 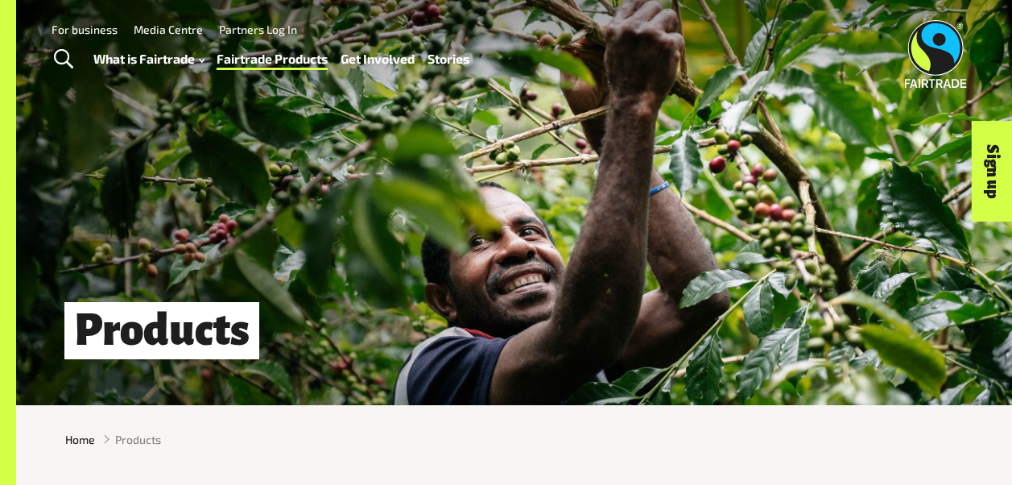 What do you see at coordinates (138, 439) in the screenshot?
I see `span: Products` at bounding box center [138, 439].